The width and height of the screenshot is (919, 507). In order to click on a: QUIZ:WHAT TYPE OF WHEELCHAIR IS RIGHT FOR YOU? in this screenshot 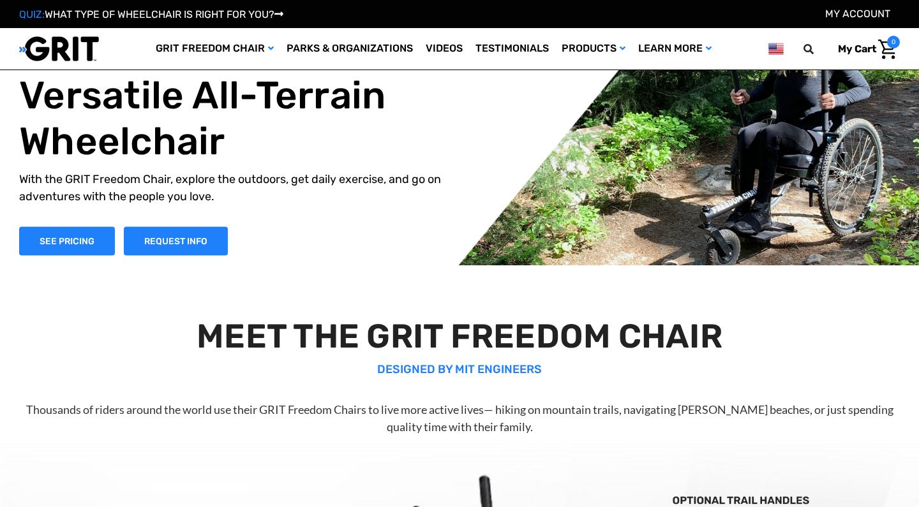, I will do `click(151, 14)`.